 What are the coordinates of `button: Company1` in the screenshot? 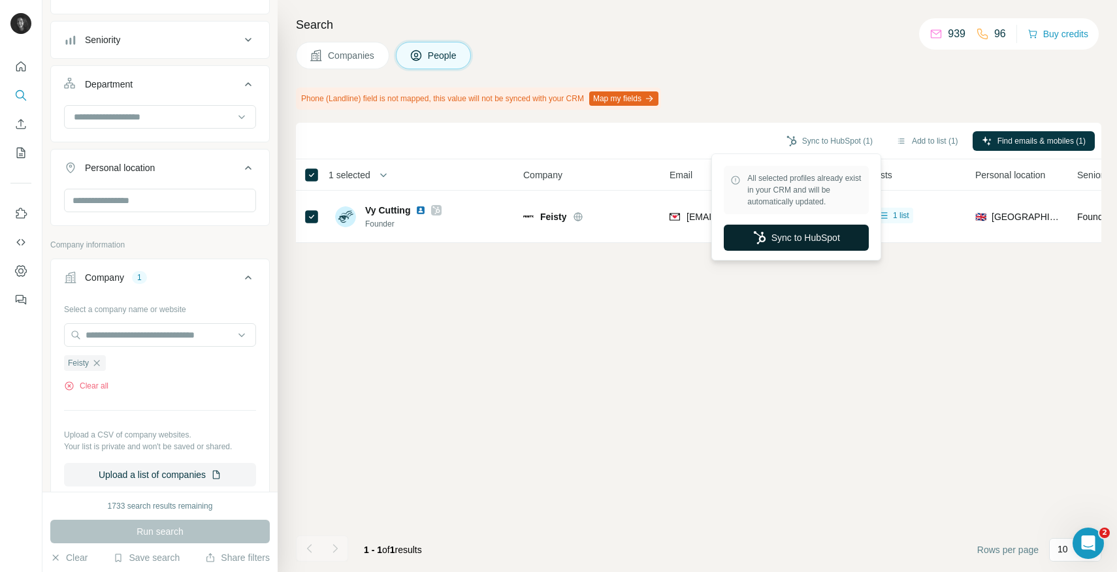 It's located at (160, 280).